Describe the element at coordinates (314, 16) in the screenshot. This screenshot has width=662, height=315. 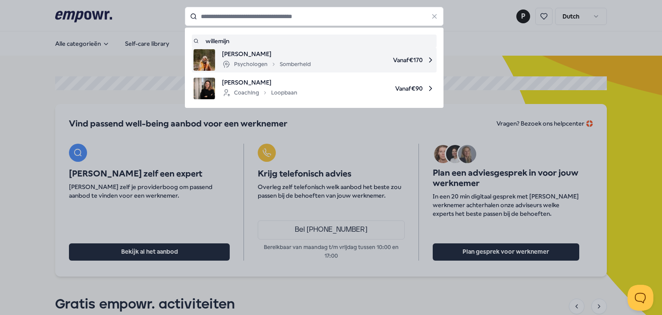
I see `input: Search for products, categories or subcategories` at that location.